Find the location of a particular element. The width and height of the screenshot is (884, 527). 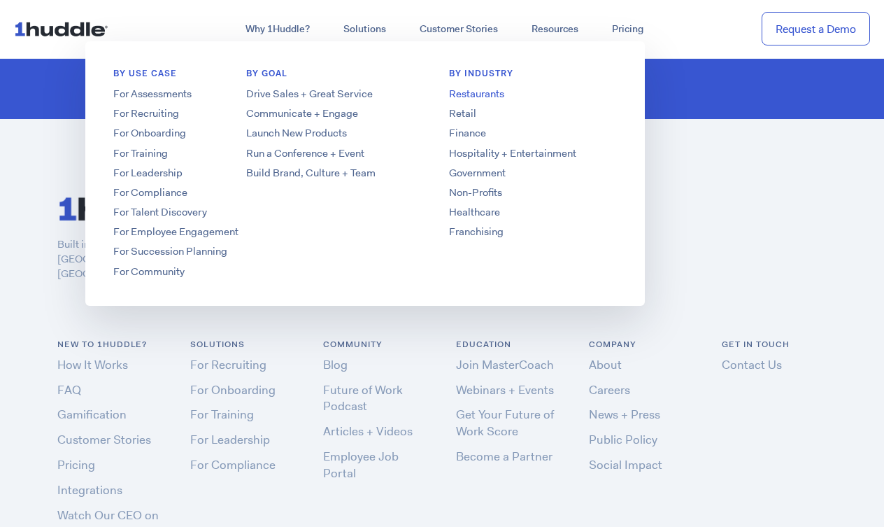

h6: By Industry is located at coordinates (533, 77).